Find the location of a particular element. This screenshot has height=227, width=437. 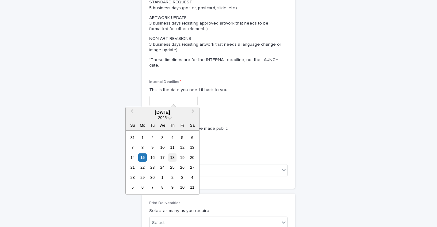

div: Choose Tuesday, September 9th, 2025 is located at coordinates (152, 147).